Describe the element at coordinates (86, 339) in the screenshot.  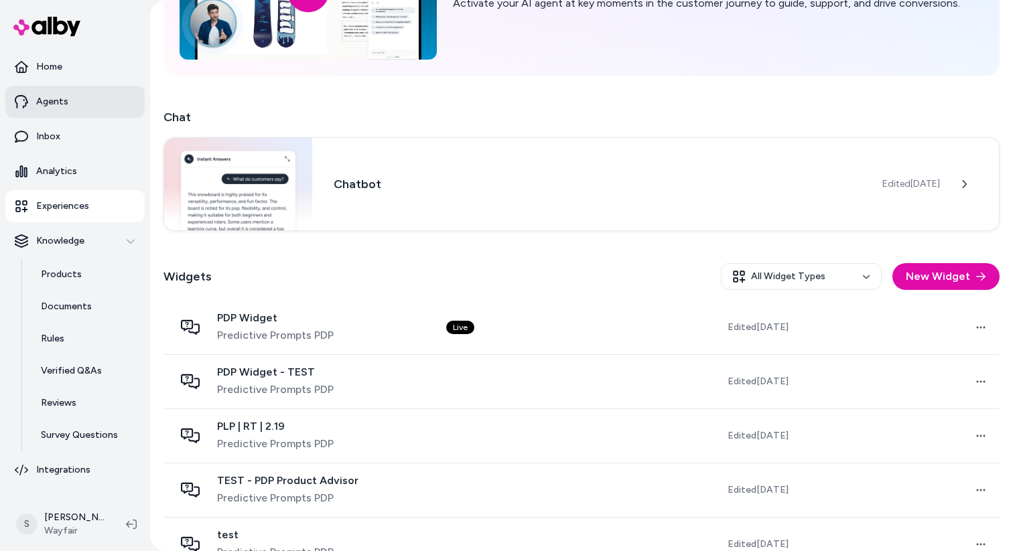
I see `a: Rules` at that location.